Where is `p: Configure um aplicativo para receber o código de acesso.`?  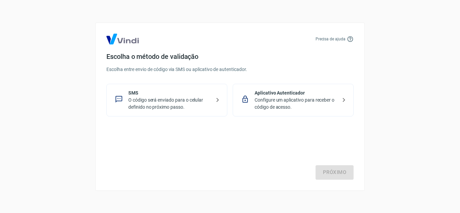
p: Configure um aplicativo para receber o código de acesso. is located at coordinates (295, 104).